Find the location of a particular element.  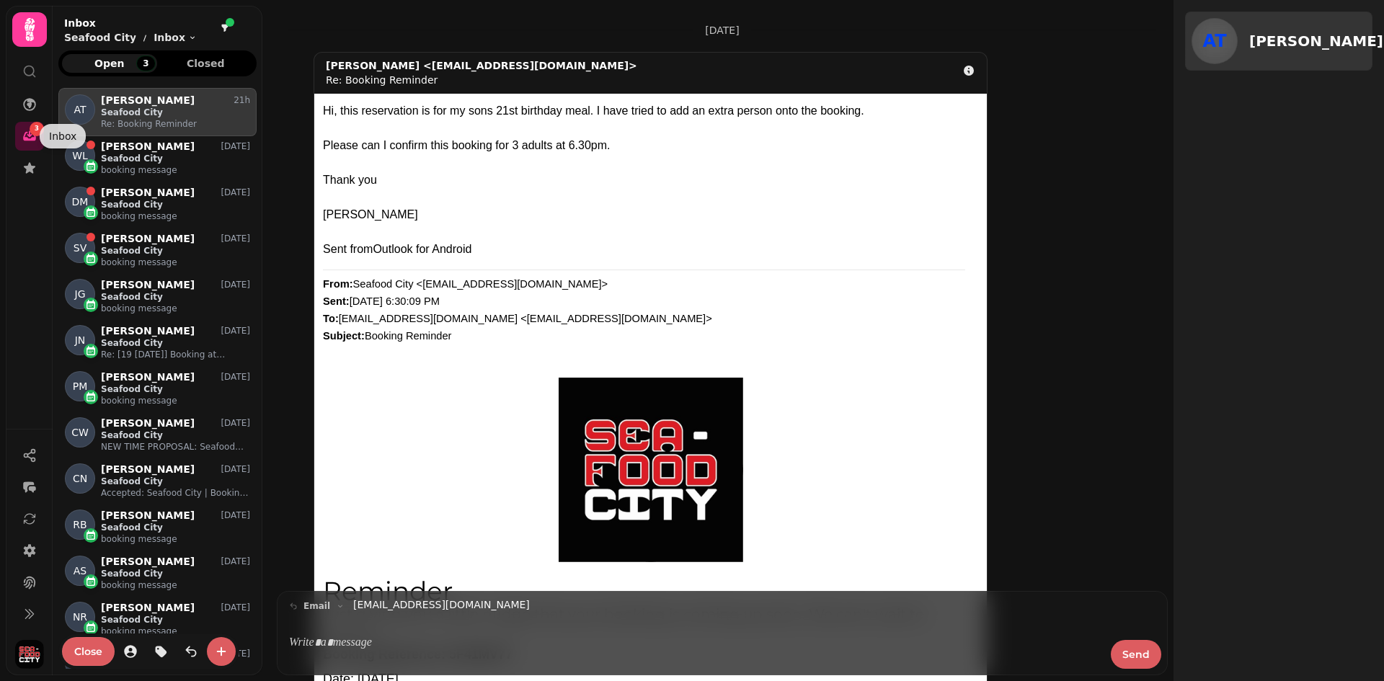

button: User avatar is located at coordinates (30, 654).